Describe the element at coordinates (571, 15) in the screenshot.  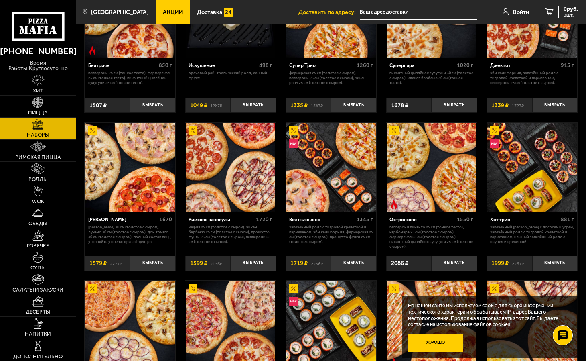
I see `span: 0 шт.` at that location.